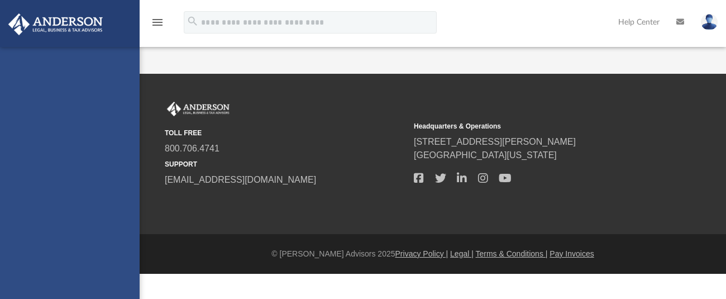  What do you see at coordinates (193, 21) in the screenshot?
I see `i: search` at bounding box center [193, 21].